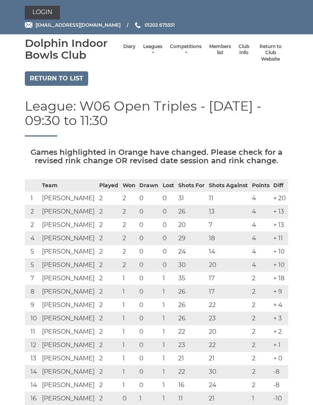 The image size is (313, 405). Describe the element at coordinates (280, 186) in the screenshot. I see `th: Diff` at that location.